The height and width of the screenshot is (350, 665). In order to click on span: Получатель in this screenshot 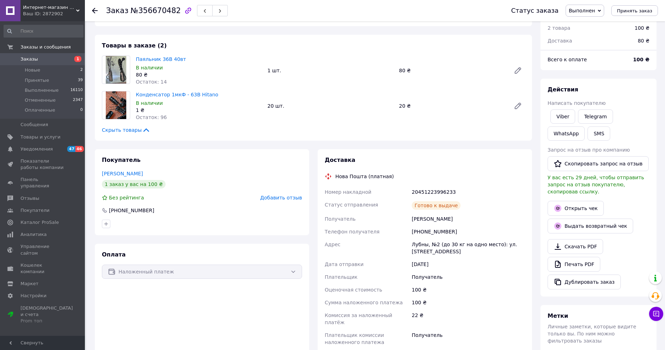, I will do `click(340, 219)`.